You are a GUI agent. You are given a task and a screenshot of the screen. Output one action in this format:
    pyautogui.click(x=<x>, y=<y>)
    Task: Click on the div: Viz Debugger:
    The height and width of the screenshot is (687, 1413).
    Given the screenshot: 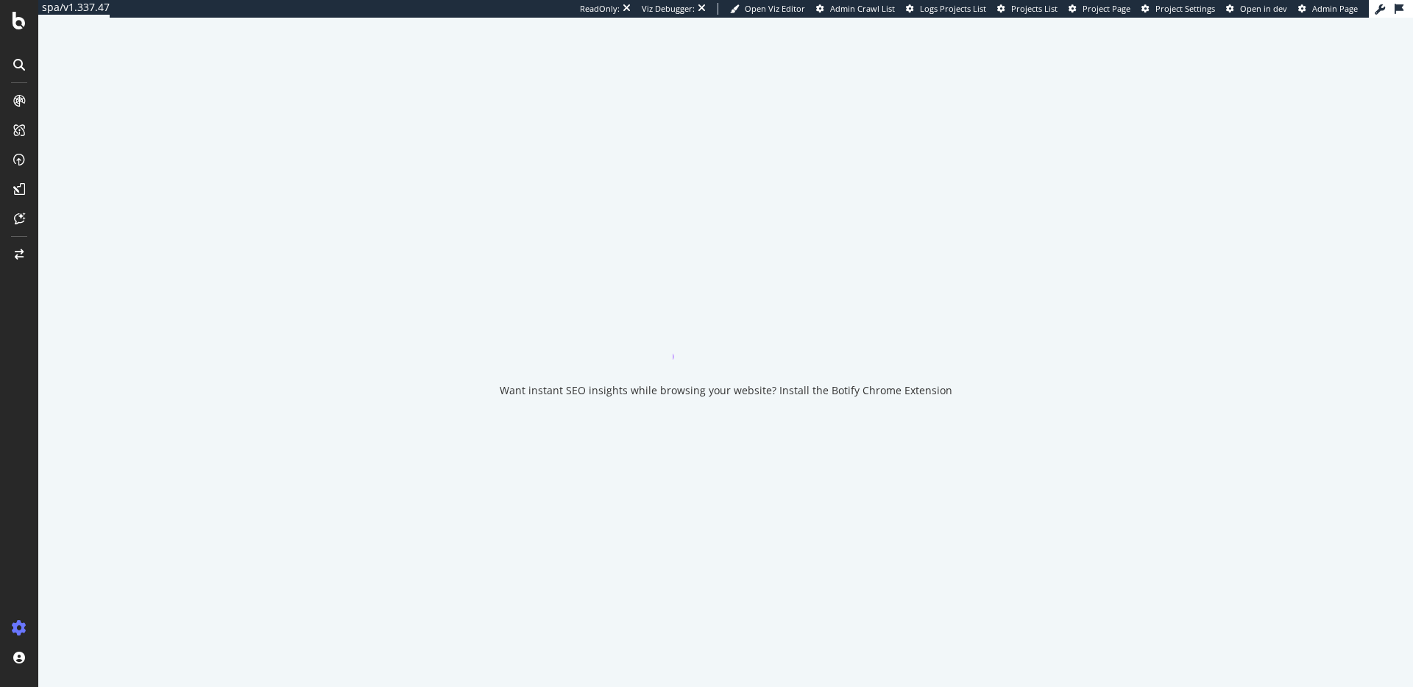 What is the action you would take?
    pyautogui.click(x=668, y=9)
    